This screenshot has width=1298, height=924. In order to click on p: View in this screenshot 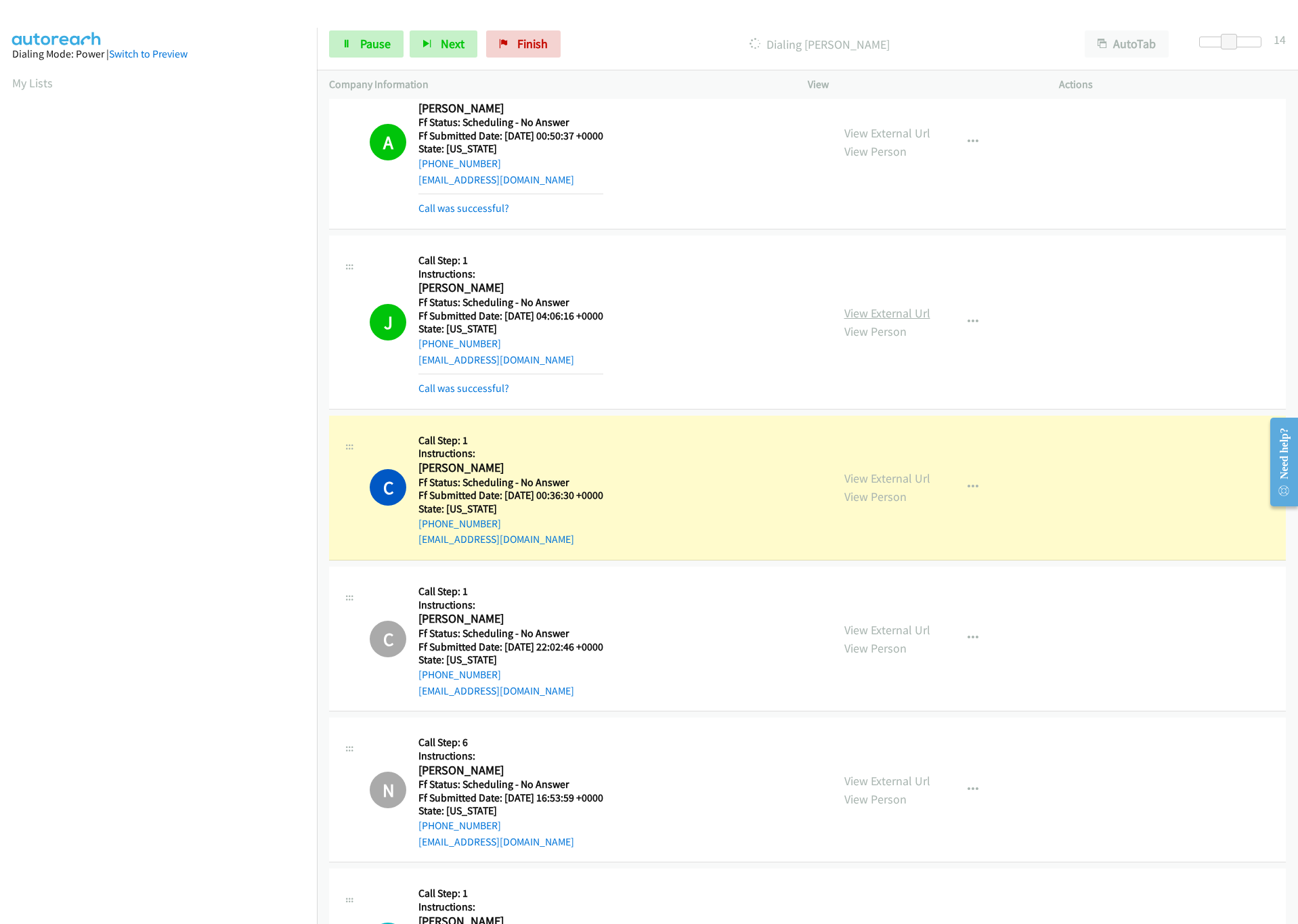, I will do `click(921, 85)`.